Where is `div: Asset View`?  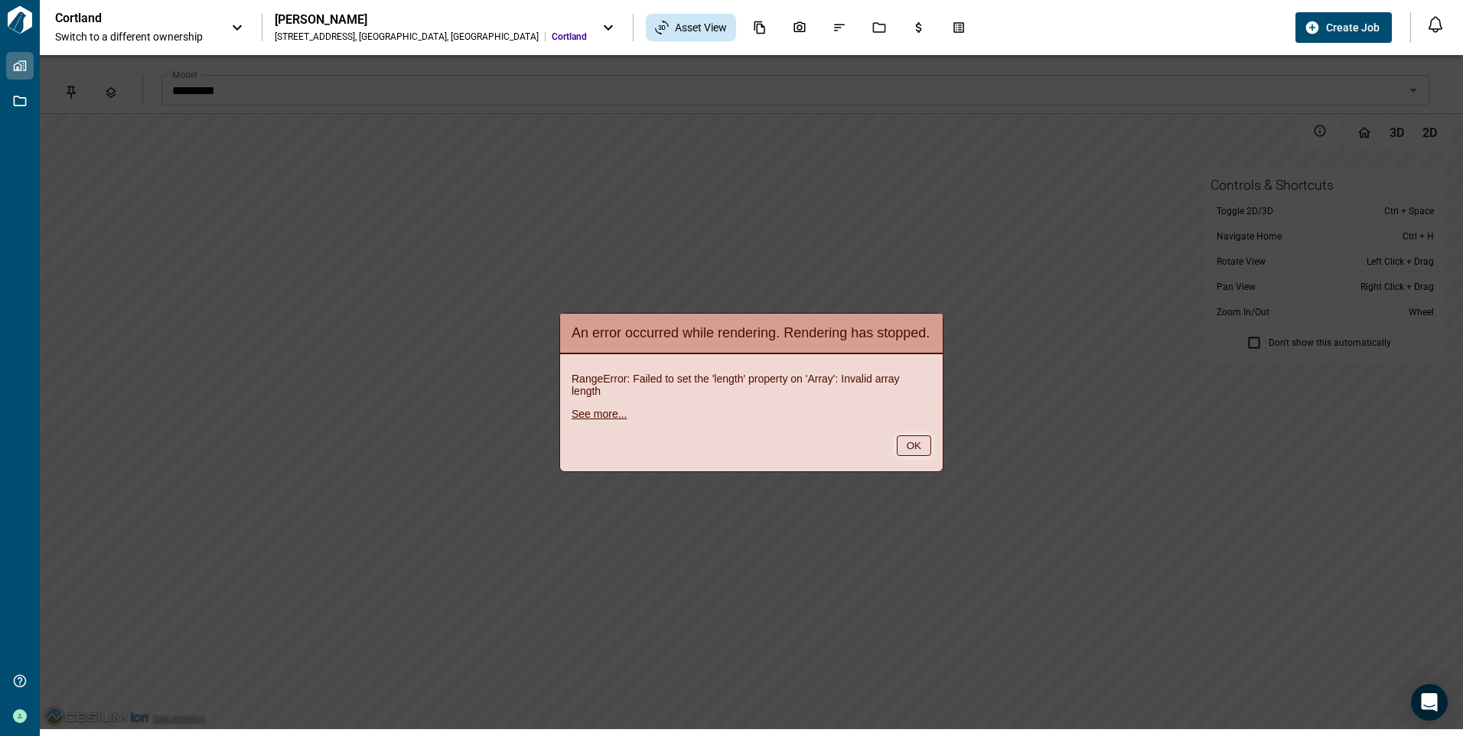
div: Asset View is located at coordinates (691, 28).